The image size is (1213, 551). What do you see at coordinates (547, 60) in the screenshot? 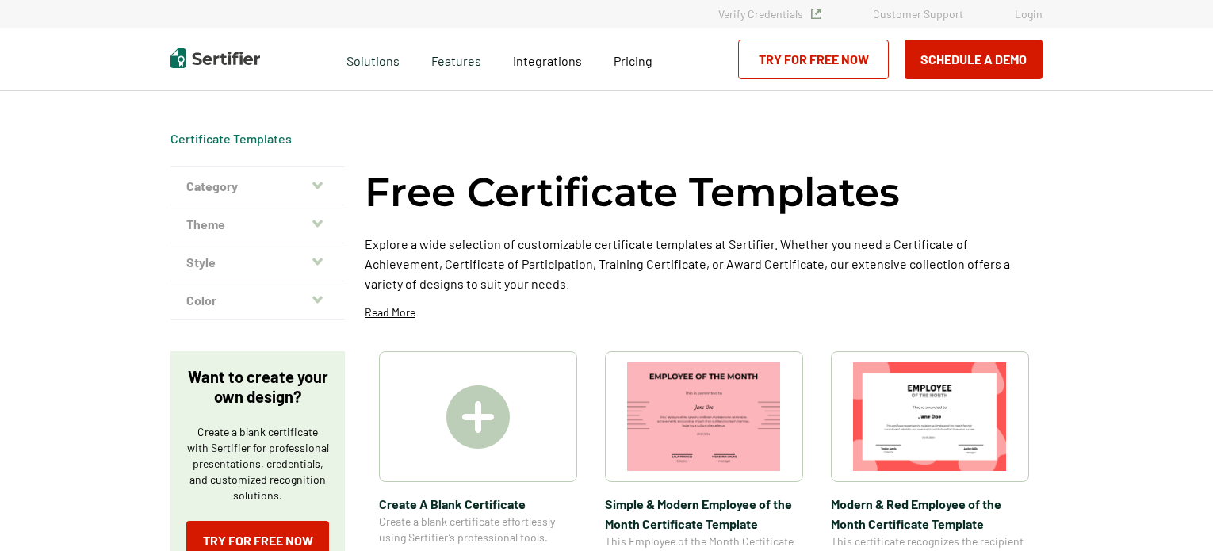
I see `span: Integrations` at bounding box center [547, 60].